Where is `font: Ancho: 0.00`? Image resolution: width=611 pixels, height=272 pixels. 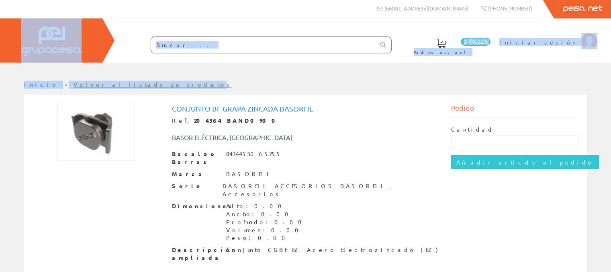 font: Ancho: 0.00 is located at coordinates (259, 214).